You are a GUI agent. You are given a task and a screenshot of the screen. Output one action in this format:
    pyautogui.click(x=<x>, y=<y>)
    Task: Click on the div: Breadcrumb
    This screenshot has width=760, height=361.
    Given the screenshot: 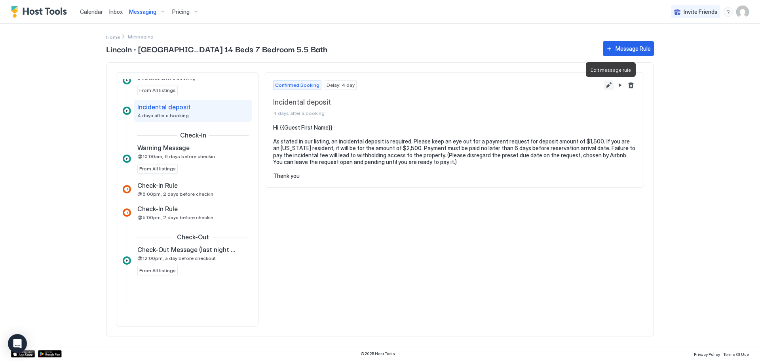 What is the action you would take?
    pyautogui.click(x=113, y=36)
    